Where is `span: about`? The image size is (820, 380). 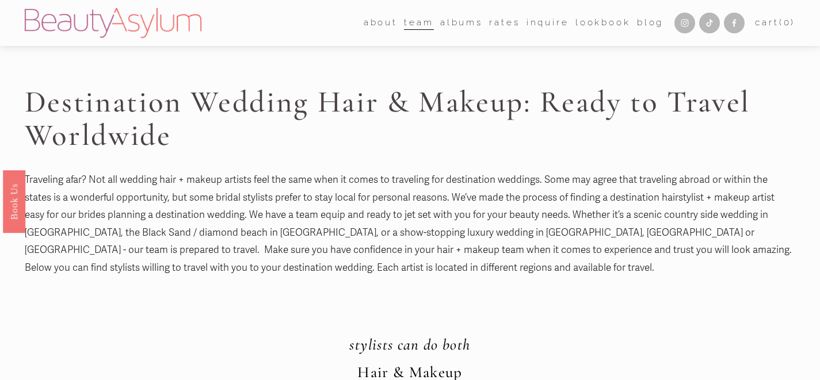
span: about is located at coordinates (380, 23).